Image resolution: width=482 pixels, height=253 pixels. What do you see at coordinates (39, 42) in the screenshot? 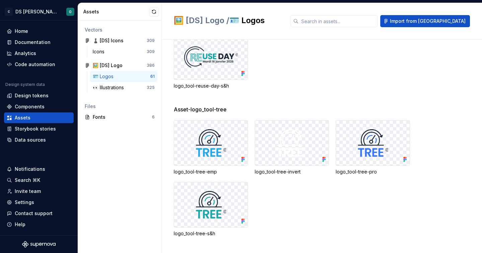
I see `a: Documentation` at bounding box center [39, 42].